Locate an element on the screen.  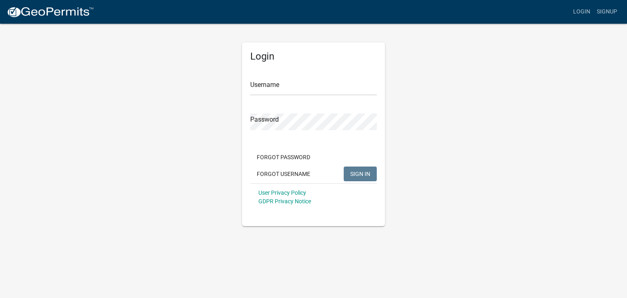
a: Signup is located at coordinates (607, 12).